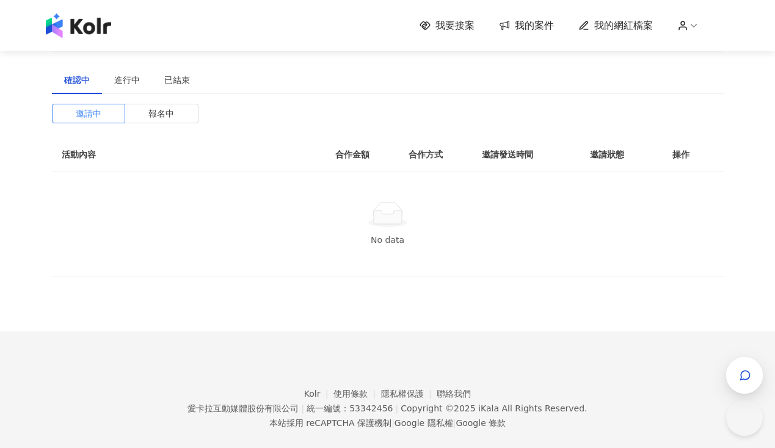  I want to click on th: 合作方式, so click(435, 155).